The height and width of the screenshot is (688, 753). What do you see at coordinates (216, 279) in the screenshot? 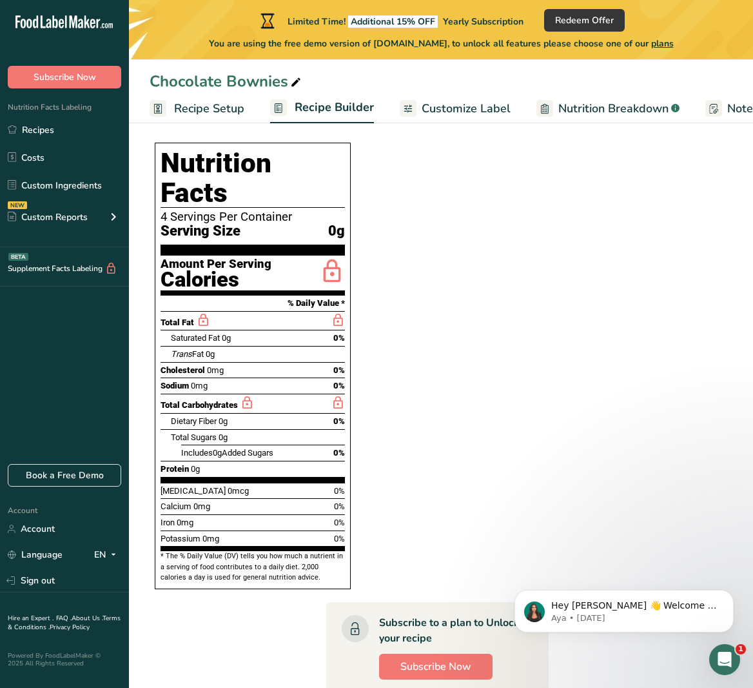
I see `div: Calories` at bounding box center [216, 279].